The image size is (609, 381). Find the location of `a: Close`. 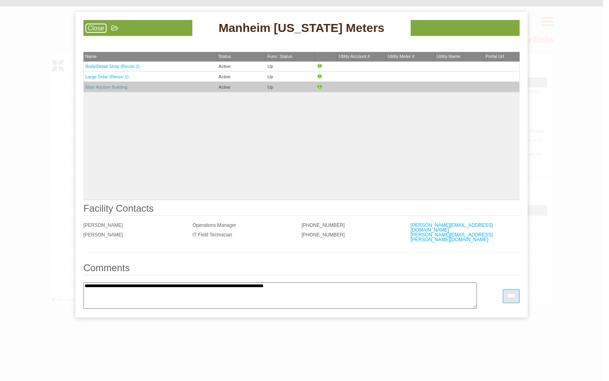

a: Close is located at coordinates (96, 28).